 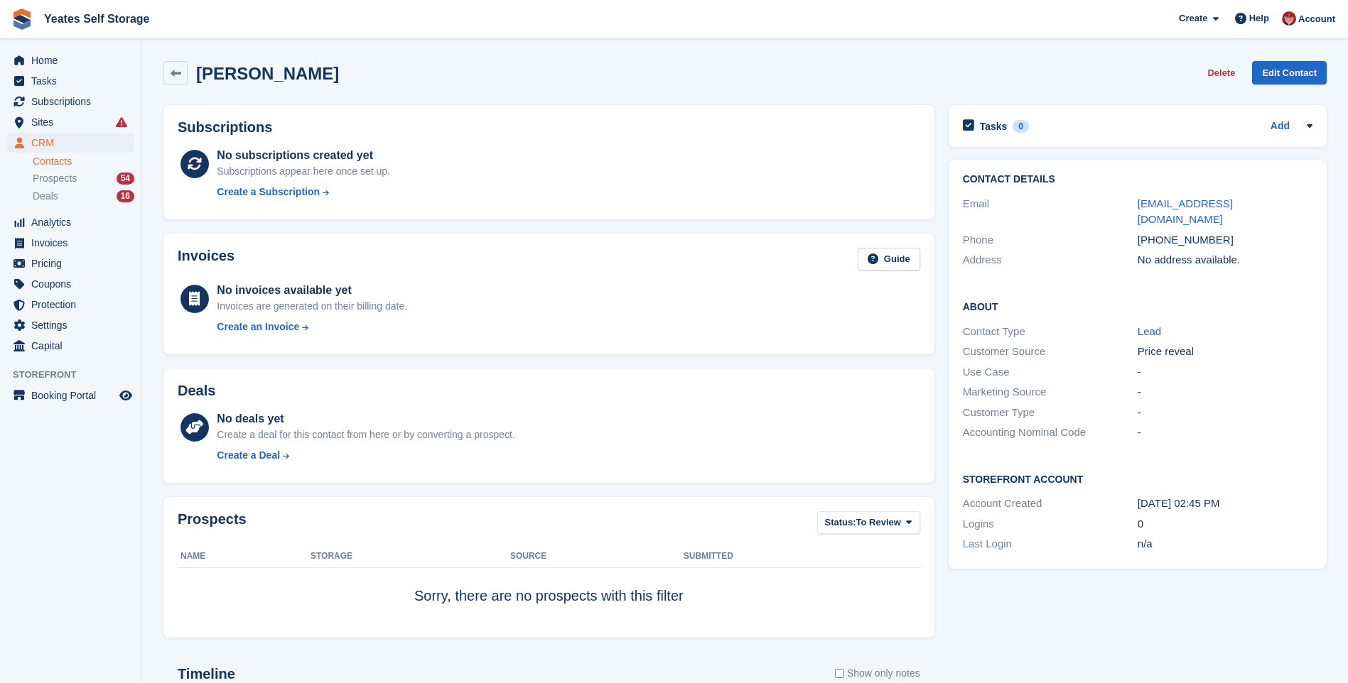 What do you see at coordinates (1225, 544) in the screenshot?
I see `div: n/a` at bounding box center [1225, 544].